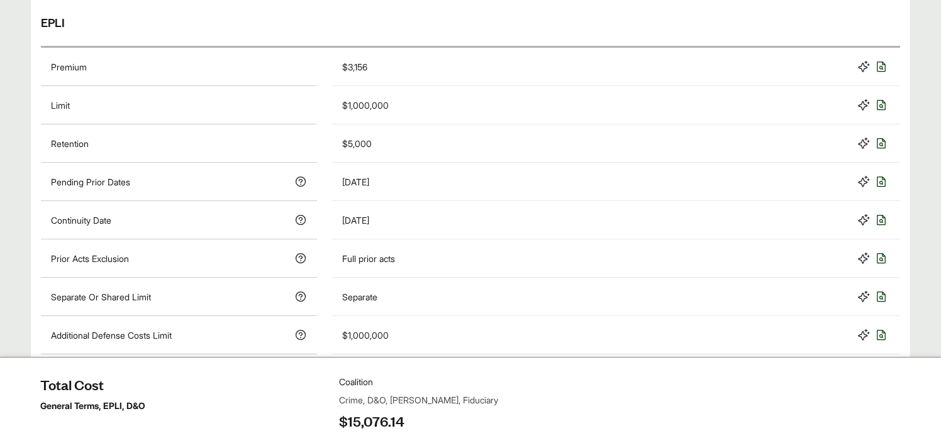 The width and height of the screenshot is (941, 448). Describe the element at coordinates (82, 412) in the screenshot. I see `p: Hammer Clause` at that location.